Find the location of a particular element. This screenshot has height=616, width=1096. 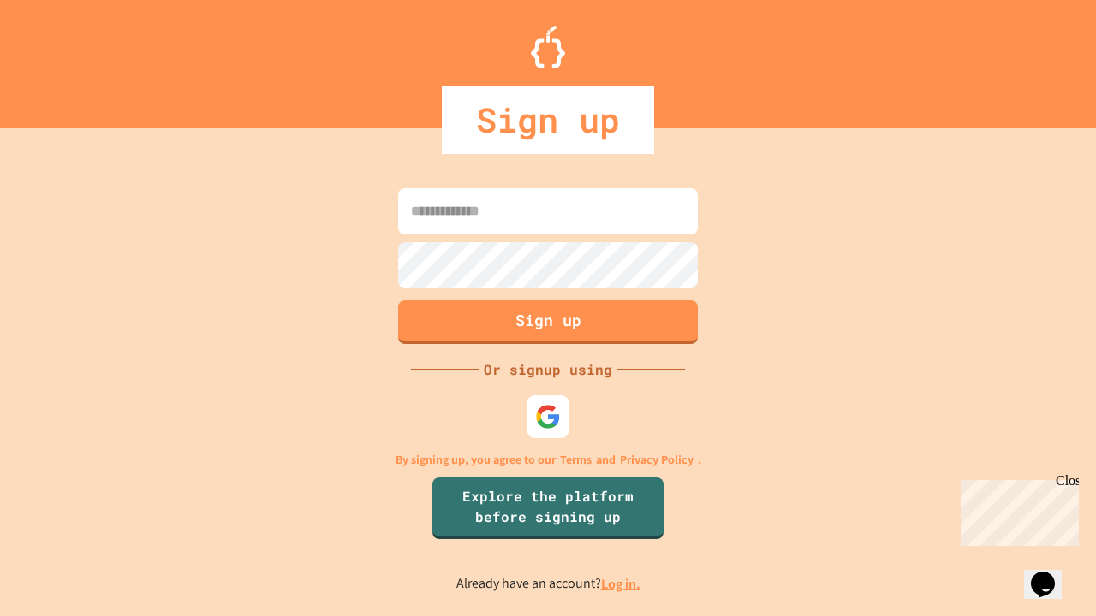

img: google-icon.svg is located at coordinates (548, 417).